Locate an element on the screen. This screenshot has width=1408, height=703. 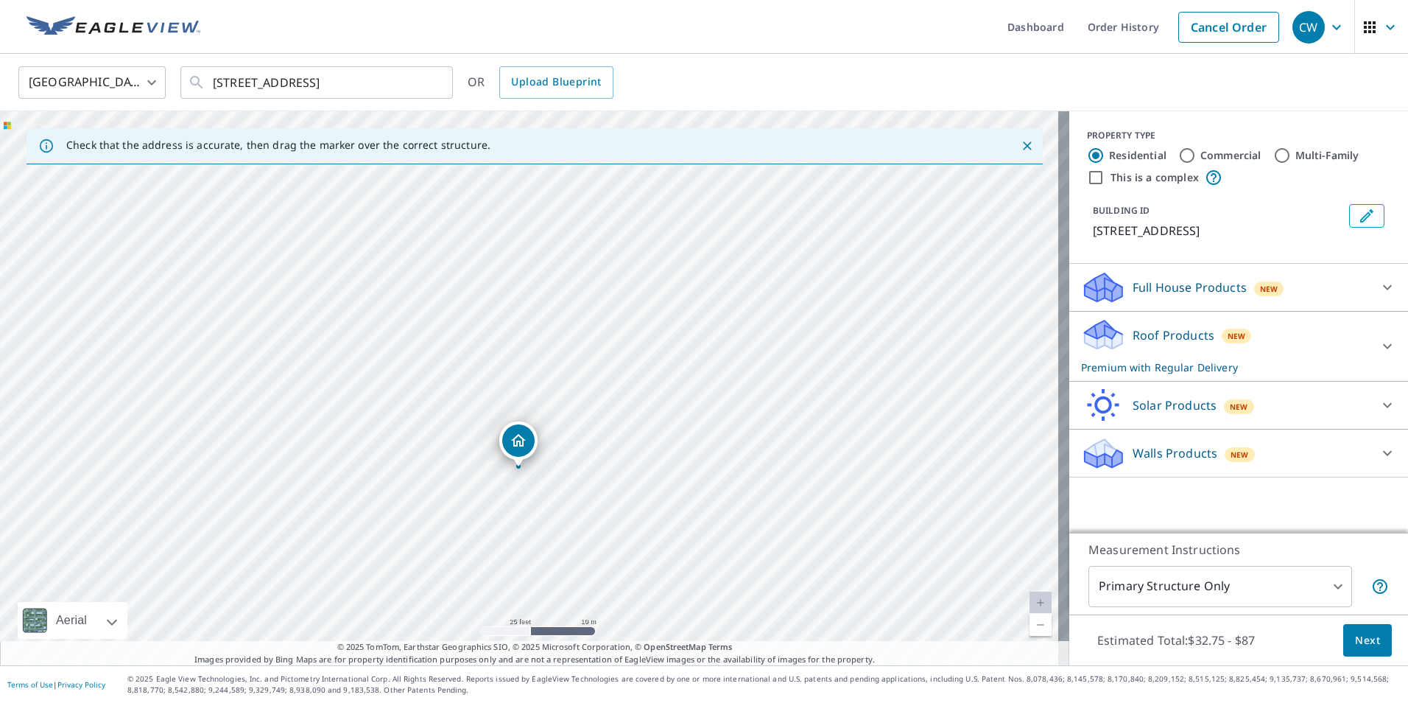
input: Search by address or latitude-longitude is located at coordinates (317, 82).